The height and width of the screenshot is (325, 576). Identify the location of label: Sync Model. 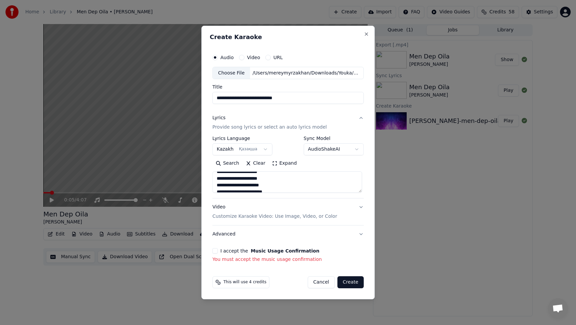
(334, 138).